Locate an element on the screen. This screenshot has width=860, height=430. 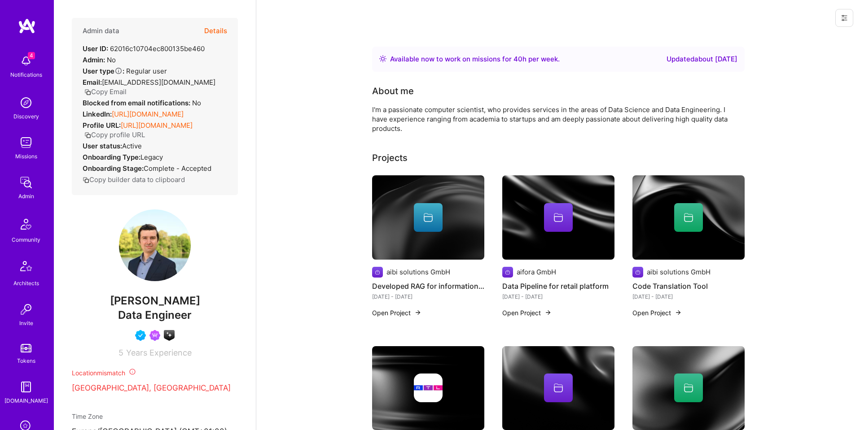
img: logo is located at coordinates (27, 26).